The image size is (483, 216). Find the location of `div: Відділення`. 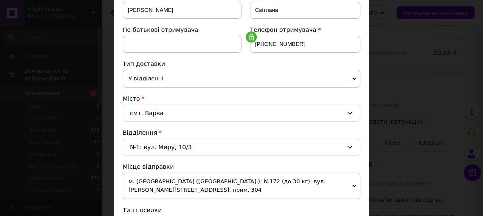

div: Відділення is located at coordinates (241, 132).